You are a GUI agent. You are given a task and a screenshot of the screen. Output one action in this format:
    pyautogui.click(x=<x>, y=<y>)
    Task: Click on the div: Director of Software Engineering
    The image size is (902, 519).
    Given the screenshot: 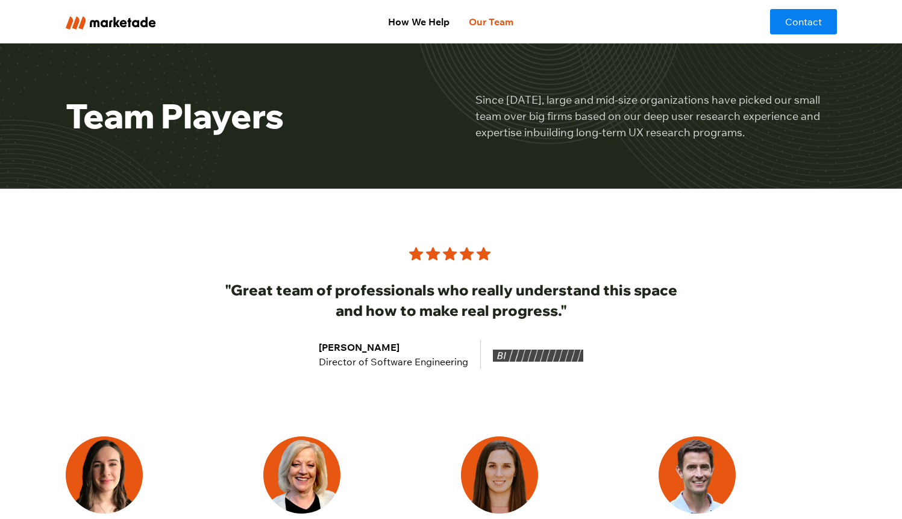 What is the action you would take?
    pyautogui.click(x=393, y=361)
    